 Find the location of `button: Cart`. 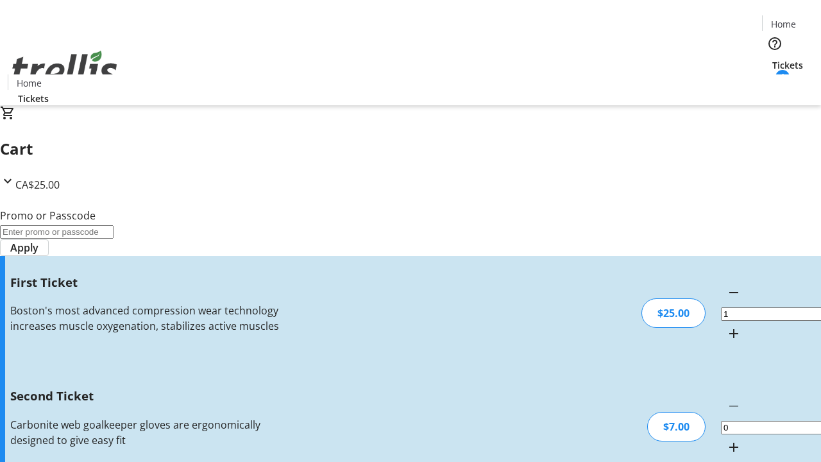

button: Cart is located at coordinates (775, 85).